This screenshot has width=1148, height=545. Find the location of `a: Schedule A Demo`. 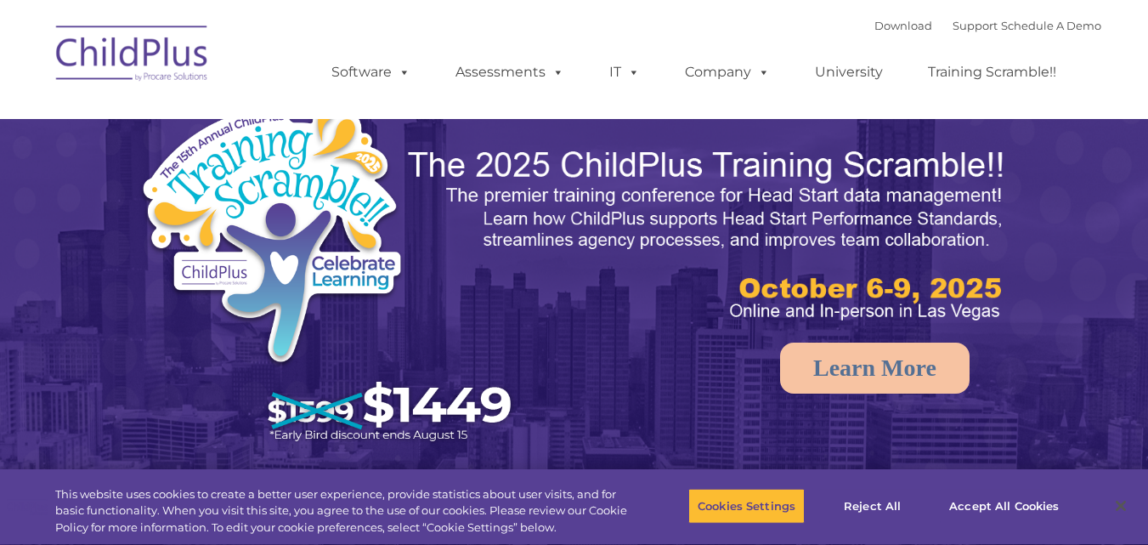

a: Schedule A Demo is located at coordinates (1051, 25).